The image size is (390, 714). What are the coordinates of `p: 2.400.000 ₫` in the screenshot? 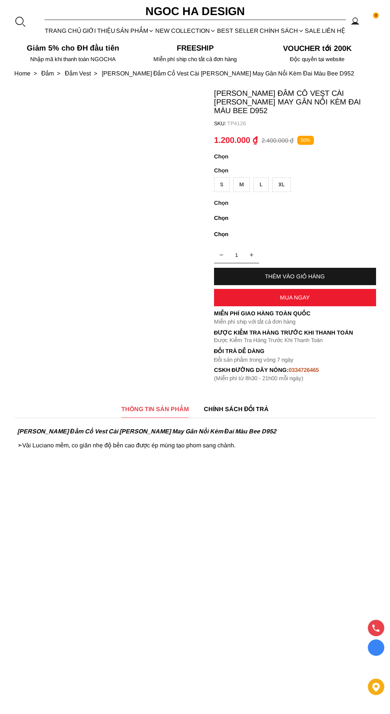 It's located at (277, 140).